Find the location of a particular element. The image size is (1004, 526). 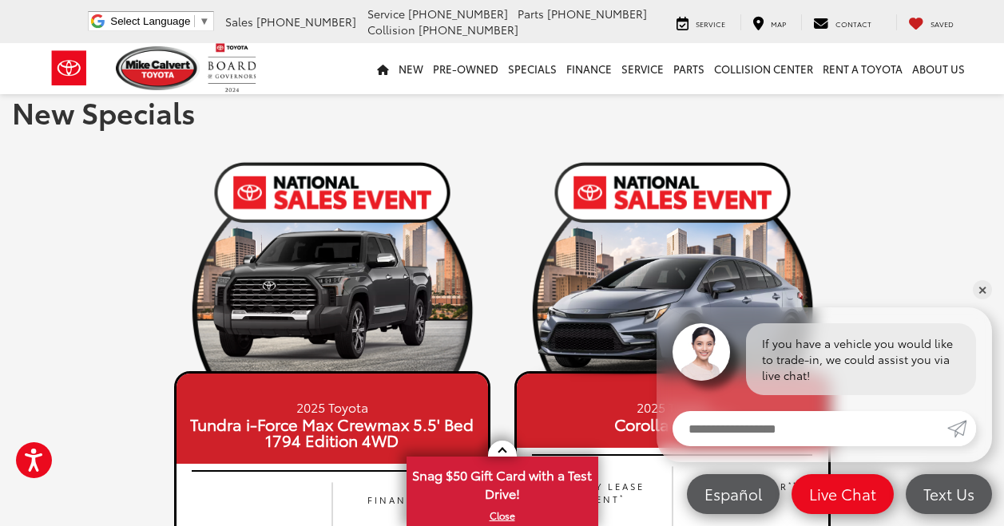

a: Parts is located at coordinates (689, 69).